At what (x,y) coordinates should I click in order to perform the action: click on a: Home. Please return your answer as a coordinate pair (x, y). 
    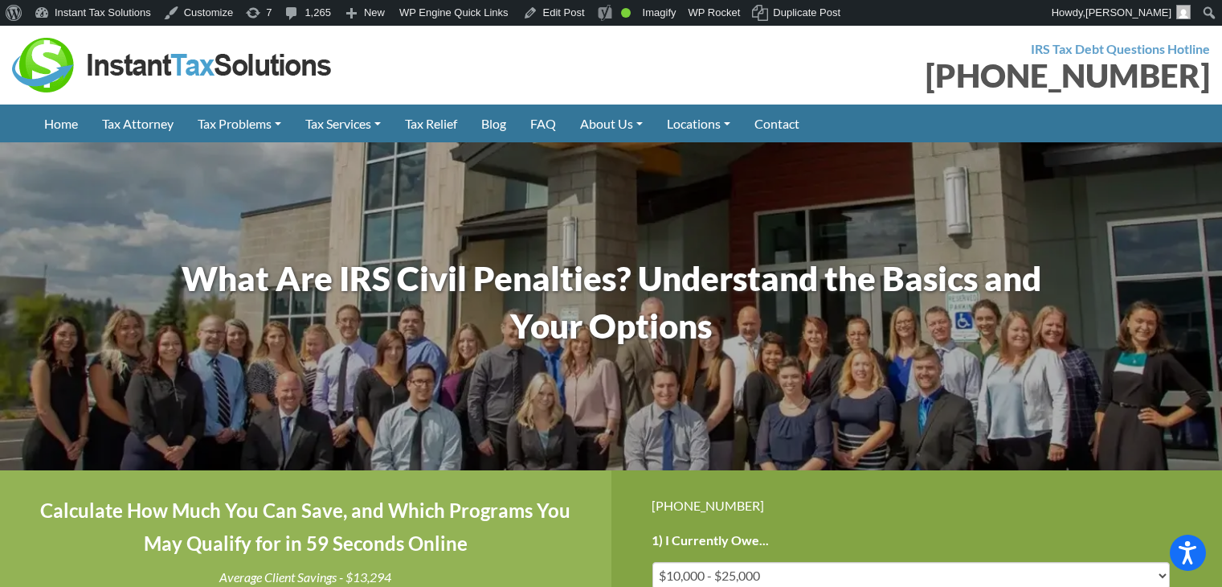
    Looking at the image, I should click on (61, 123).